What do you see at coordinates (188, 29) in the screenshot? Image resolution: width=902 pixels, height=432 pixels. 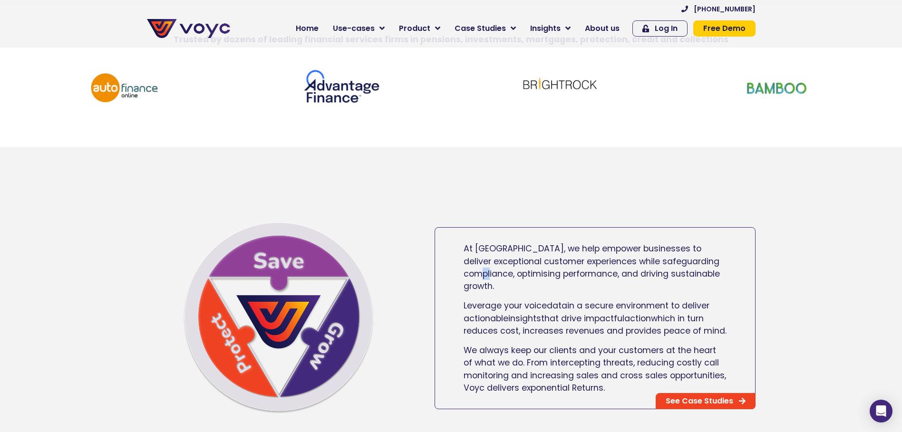 I see `img: voyc-full-logo` at bounding box center [188, 29].